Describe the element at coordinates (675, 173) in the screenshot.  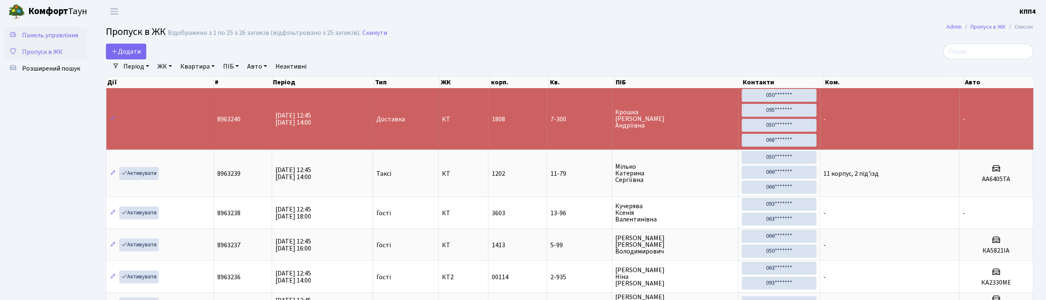
I see `span: Мілько Катерина Сергіївна` at that location.